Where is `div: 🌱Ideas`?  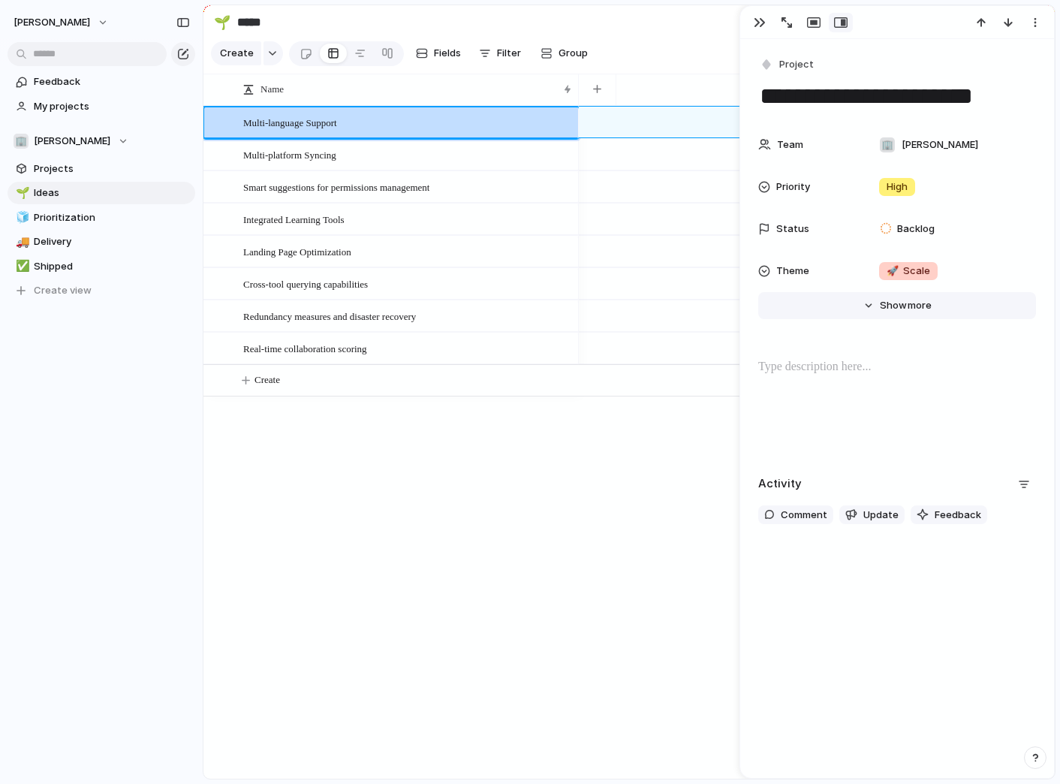
div: 🌱Ideas is located at coordinates (101, 193).